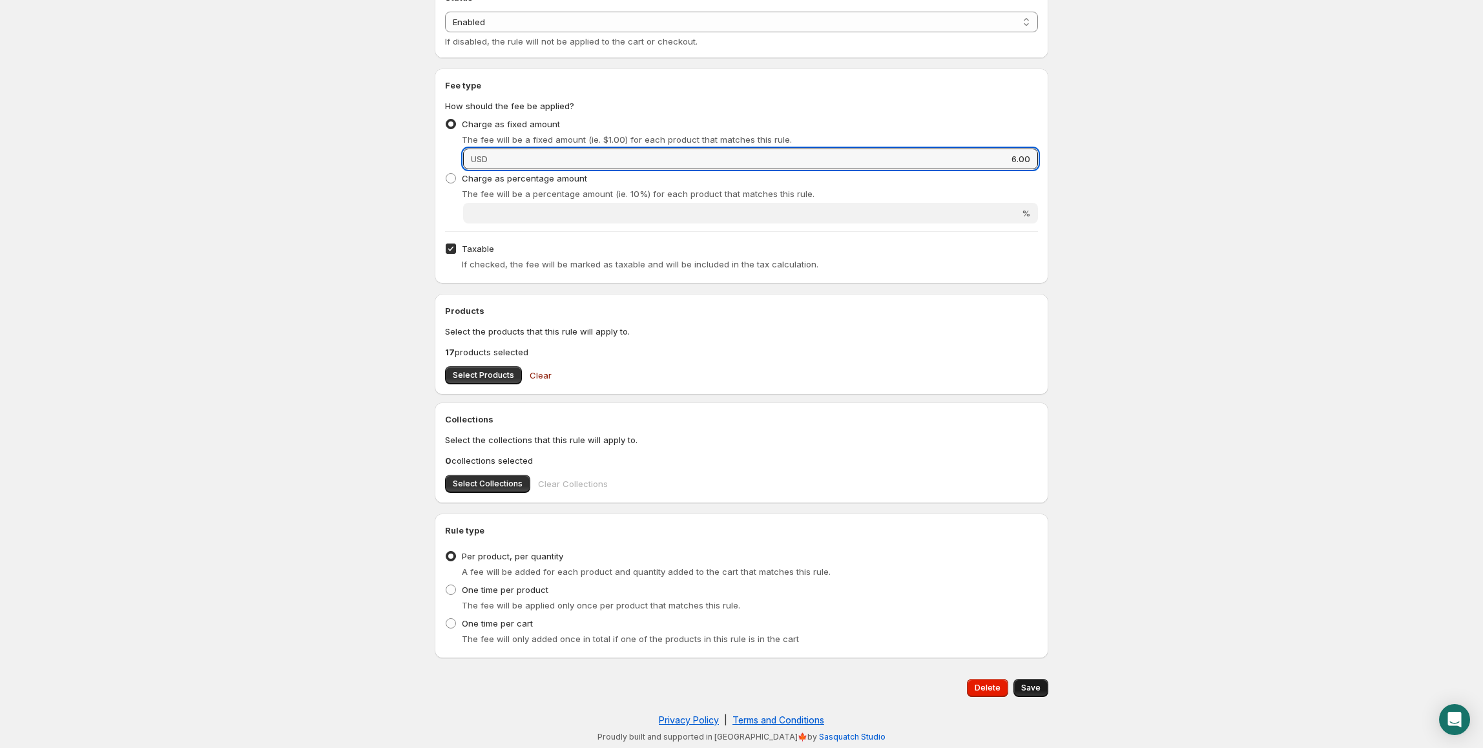 Image resolution: width=1483 pixels, height=748 pixels. Describe the element at coordinates (497, 623) in the screenshot. I see `span: One time per cart` at that location.